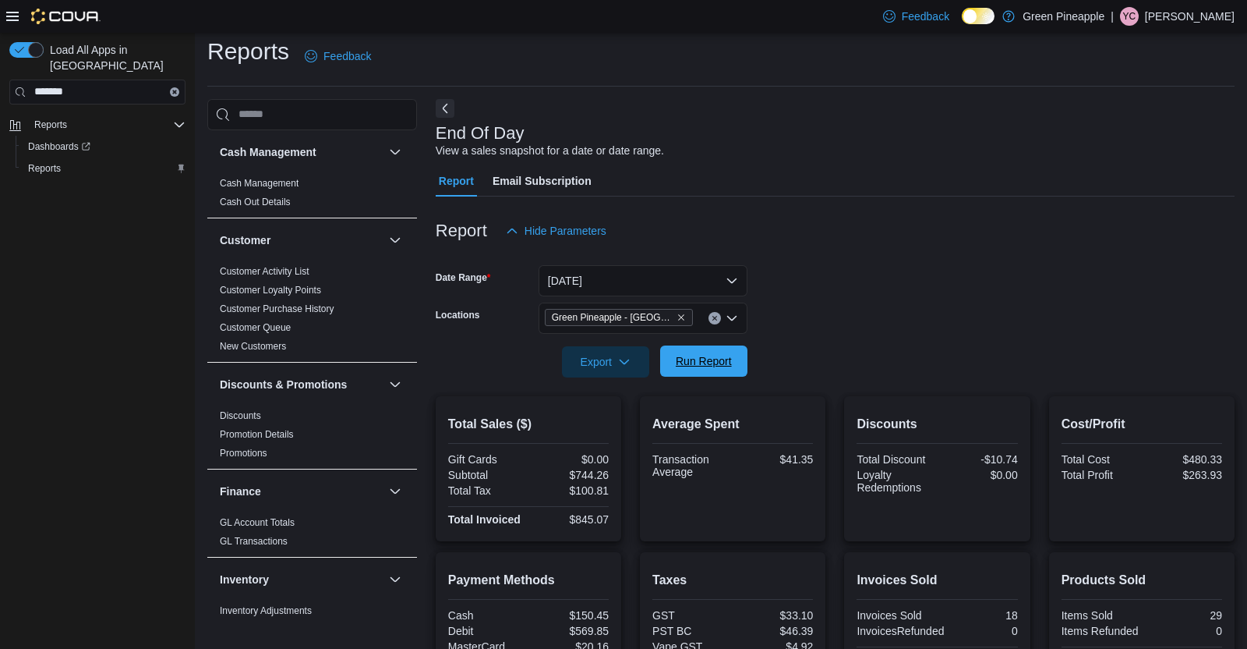 The width and height of the screenshot is (1247, 649). Describe the element at coordinates (979, 16) in the screenshot. I see `input: Dark Mode` at that location.